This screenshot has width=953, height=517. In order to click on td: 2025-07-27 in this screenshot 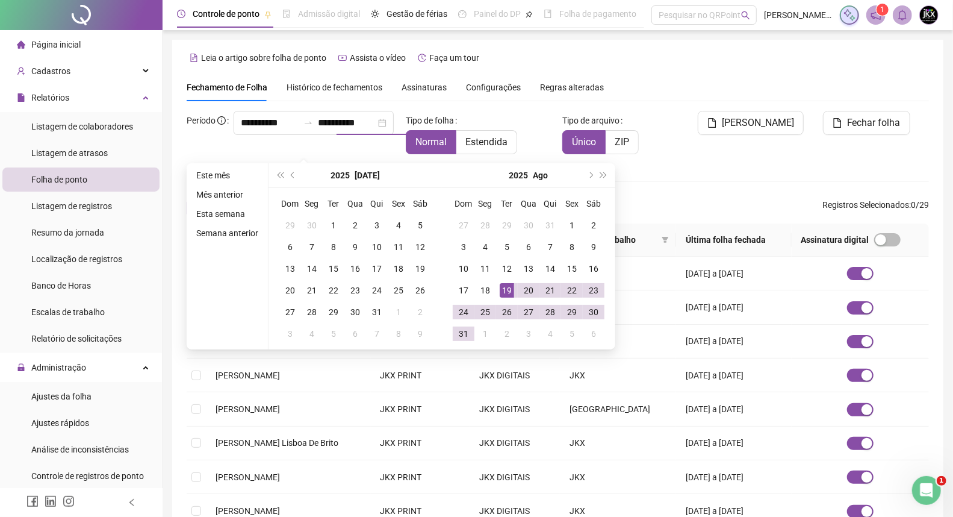, I will do `click(464, 225)`.